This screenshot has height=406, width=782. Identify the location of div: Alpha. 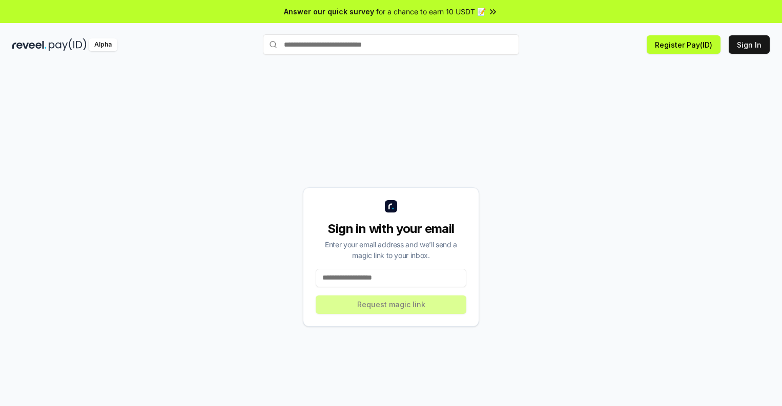
(103, 45).